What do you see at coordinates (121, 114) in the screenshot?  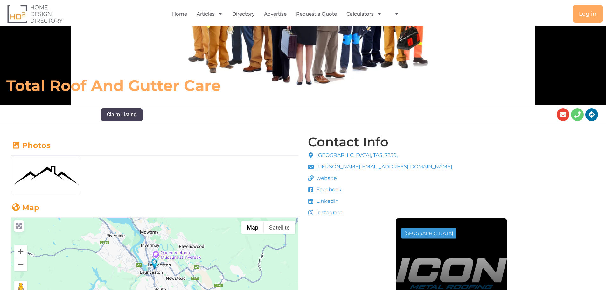 I see `button: Claim Listing` at bounding box center [121, 114].